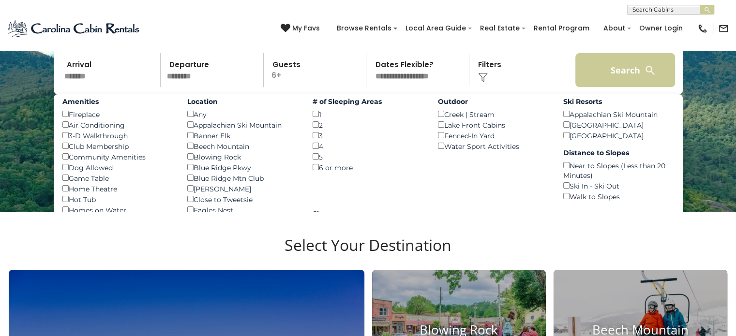 This screenshot has height=336, width=736. I want to click on label: # of Sleeping Areas, so click(368, 102).